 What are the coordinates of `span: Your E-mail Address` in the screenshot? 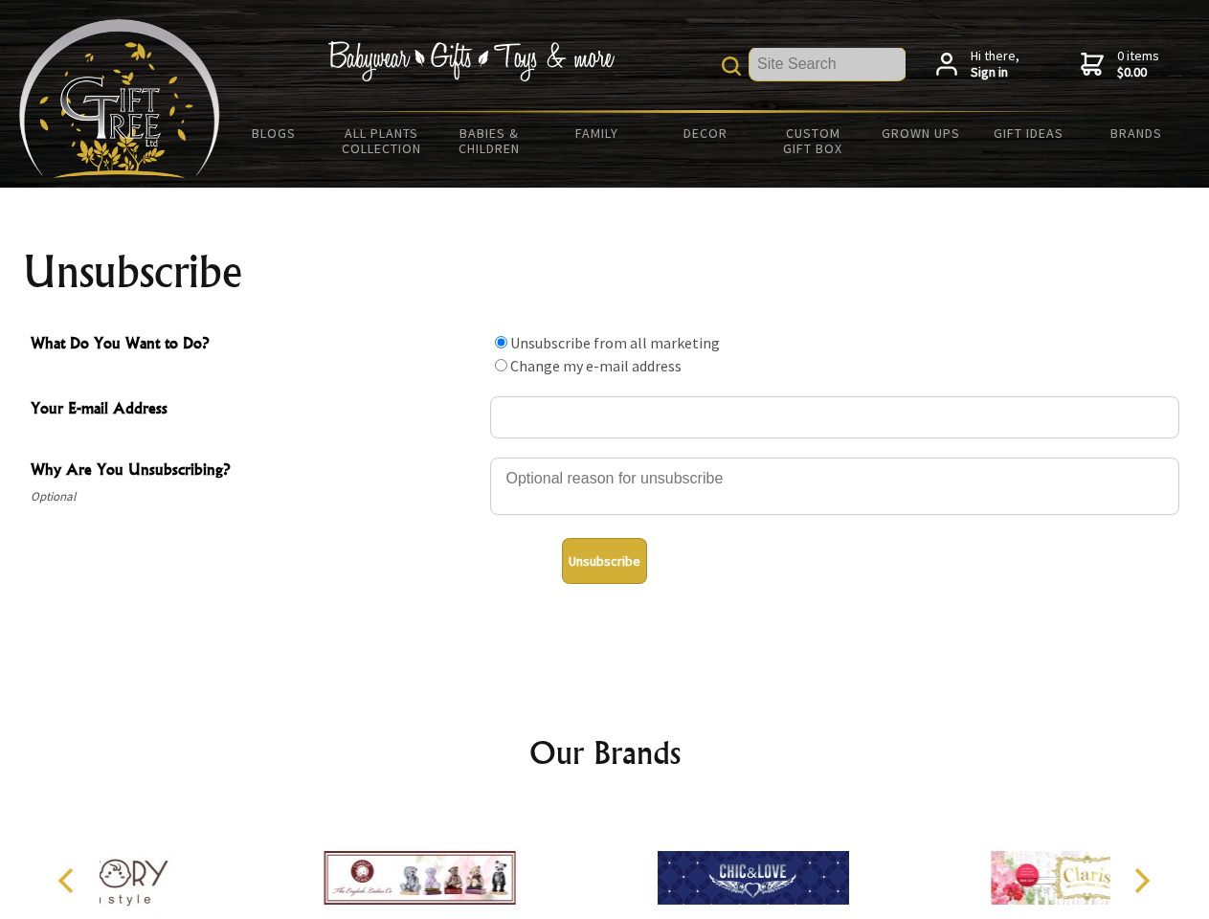 It's located at (256, 410).